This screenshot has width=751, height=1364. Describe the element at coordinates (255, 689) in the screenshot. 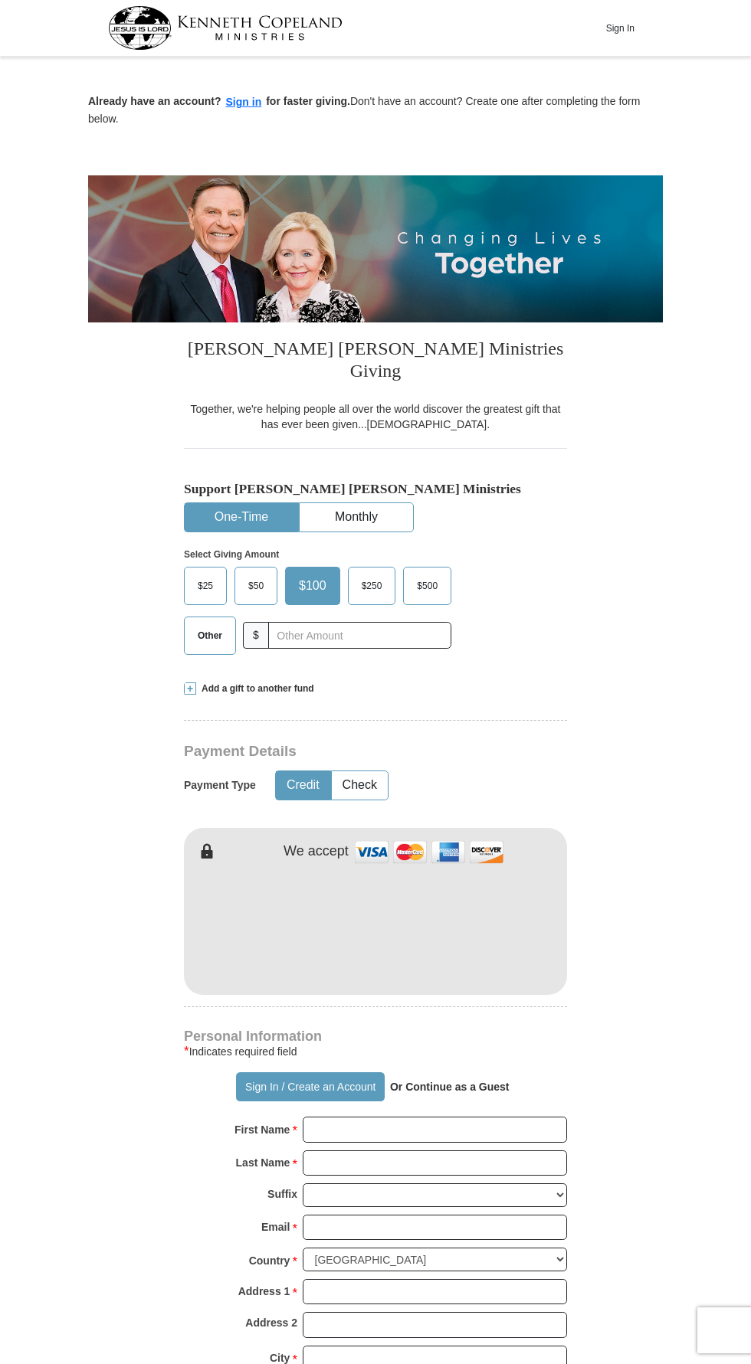

I see `span: Add a gift to another fund` at that location.